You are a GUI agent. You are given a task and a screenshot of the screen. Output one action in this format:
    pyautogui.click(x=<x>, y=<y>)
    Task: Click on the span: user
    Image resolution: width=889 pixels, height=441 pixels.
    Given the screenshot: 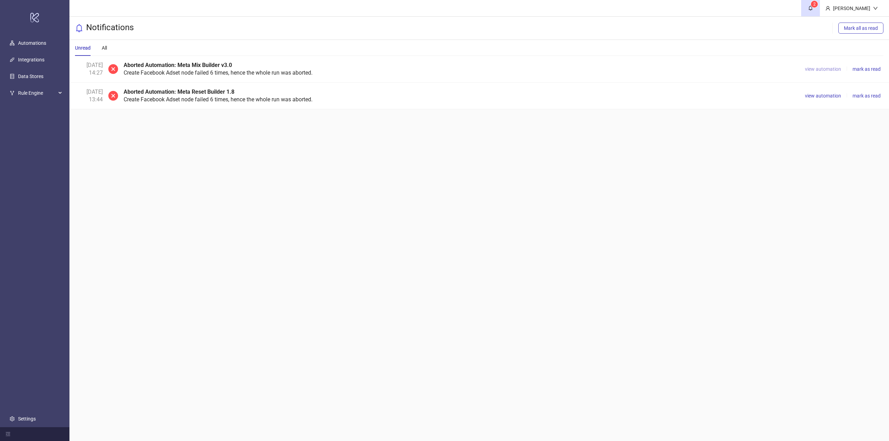 What is the action you would take?
    pyautogui.click(x=827, y=8)
    